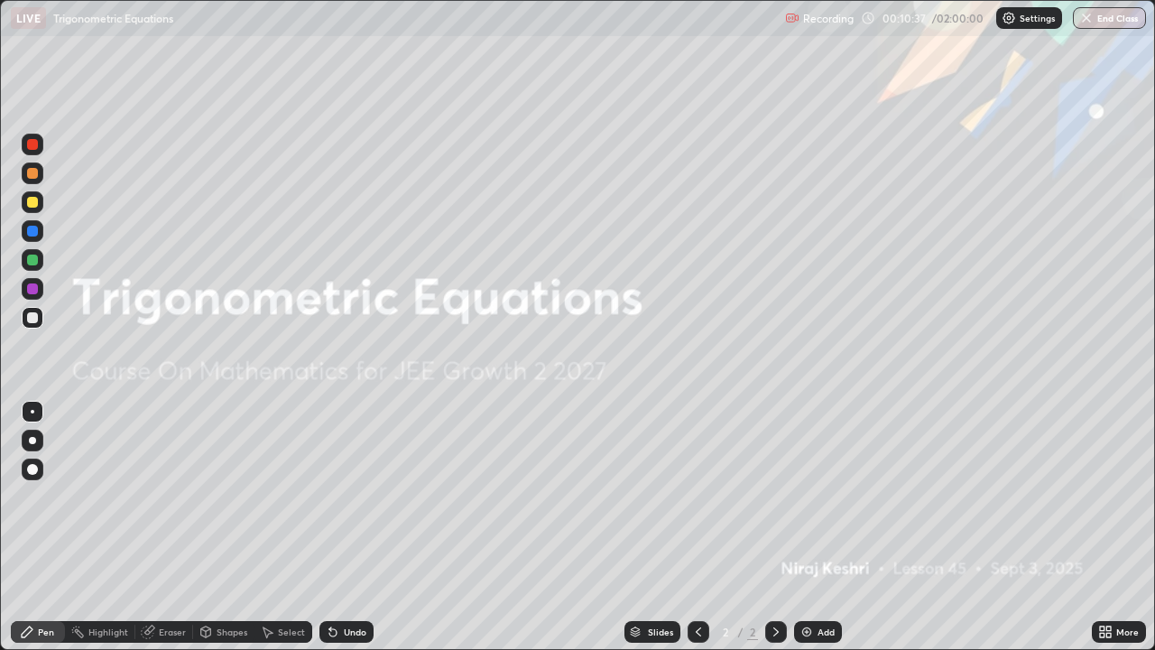  I want to click on p: LIVE, so click(28, 18).